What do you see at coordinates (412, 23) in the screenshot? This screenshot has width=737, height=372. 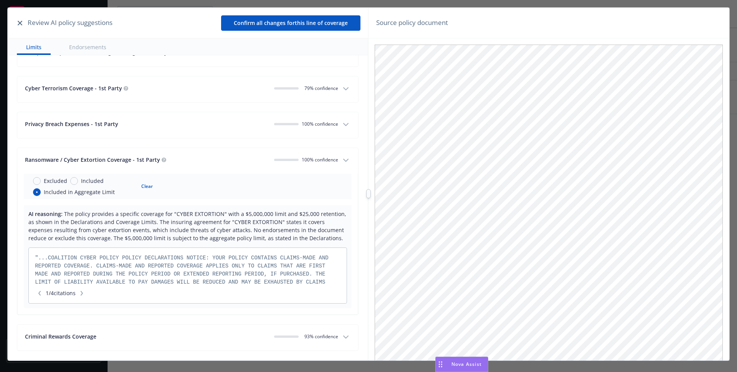 I see `span: Source policy document` at bounding box center [412, 23].